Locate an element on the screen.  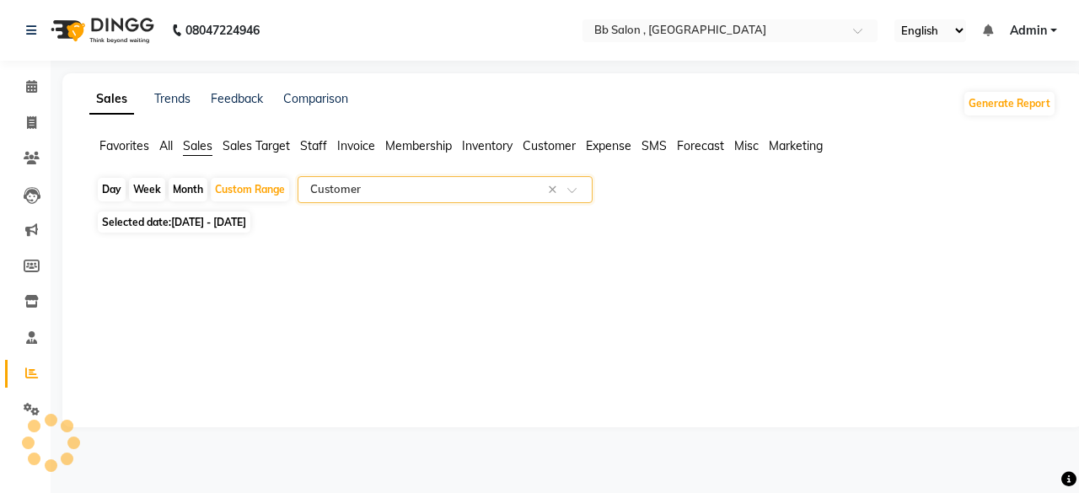
span: Expense is located at coordinates (608, 146).